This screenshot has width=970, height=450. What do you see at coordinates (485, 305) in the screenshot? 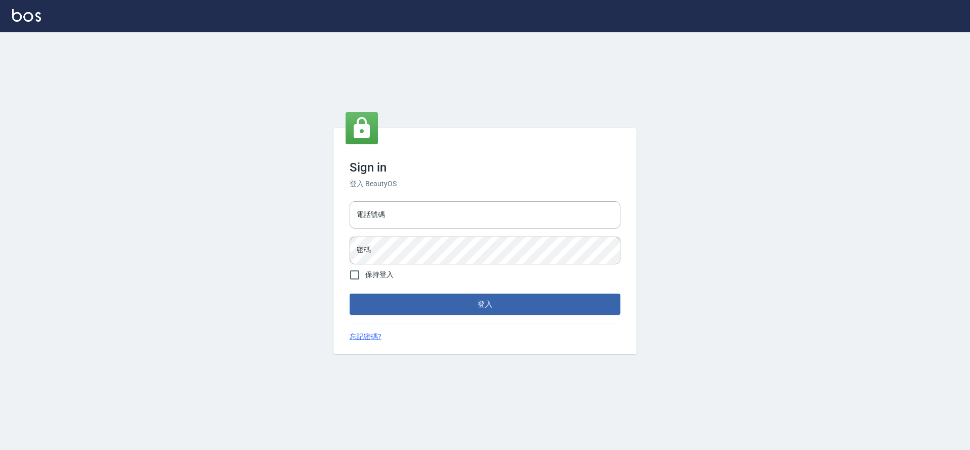
I see `button: 登入` at bounding box center [485, 305].